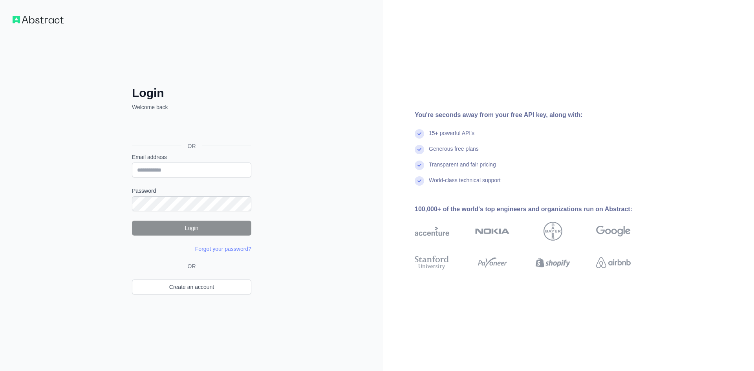  Describe the element at coordinates (535, 115) in the screenshot. I see `div: You're seconds away from your free API key, along with:` at that location.